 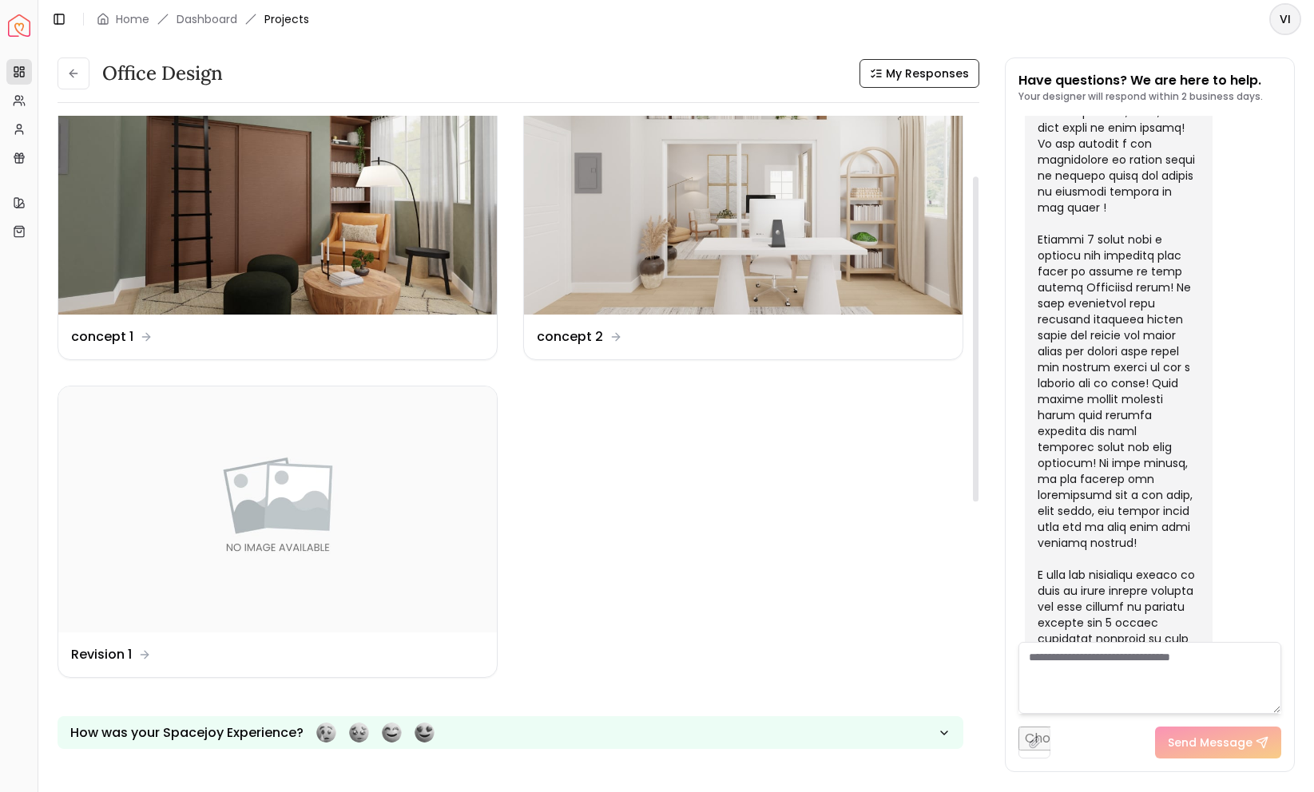 I want to click on a: Home, so click(x=133, y=19).